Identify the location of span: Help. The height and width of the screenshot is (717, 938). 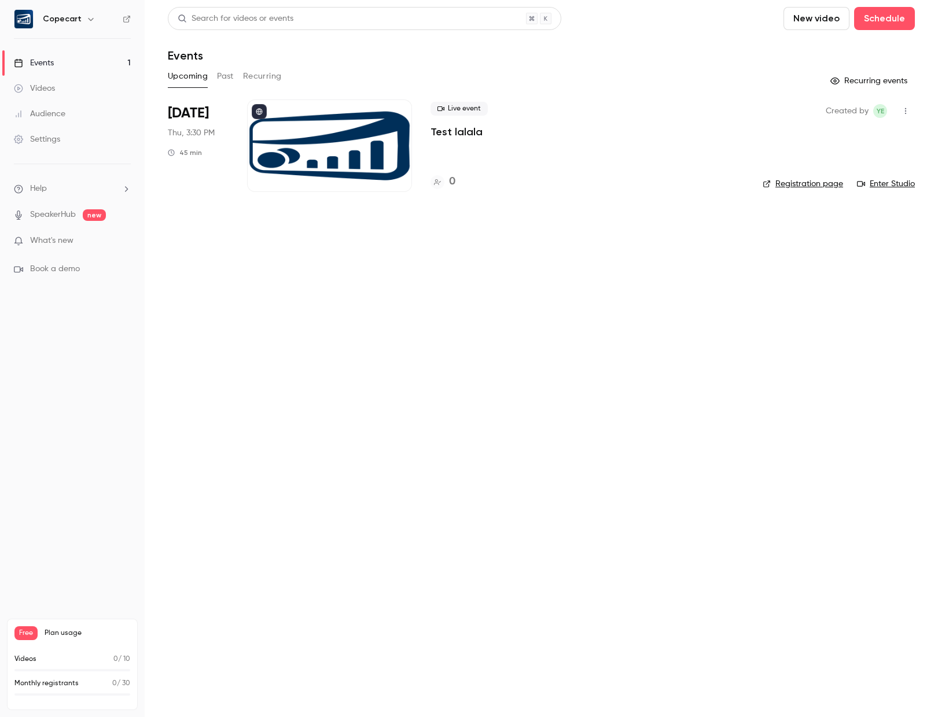
(38, 189).